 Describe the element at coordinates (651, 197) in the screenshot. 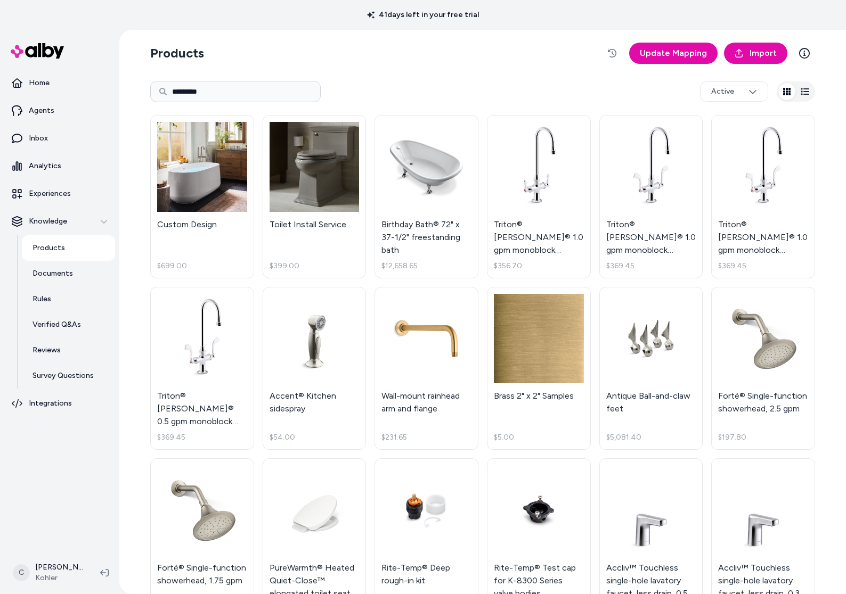

I see `a: Triton® Bowe® 1.0 gpm monoblock gooseneck bathroom sink faucet with aerated flow and wristblade h...` at that location.